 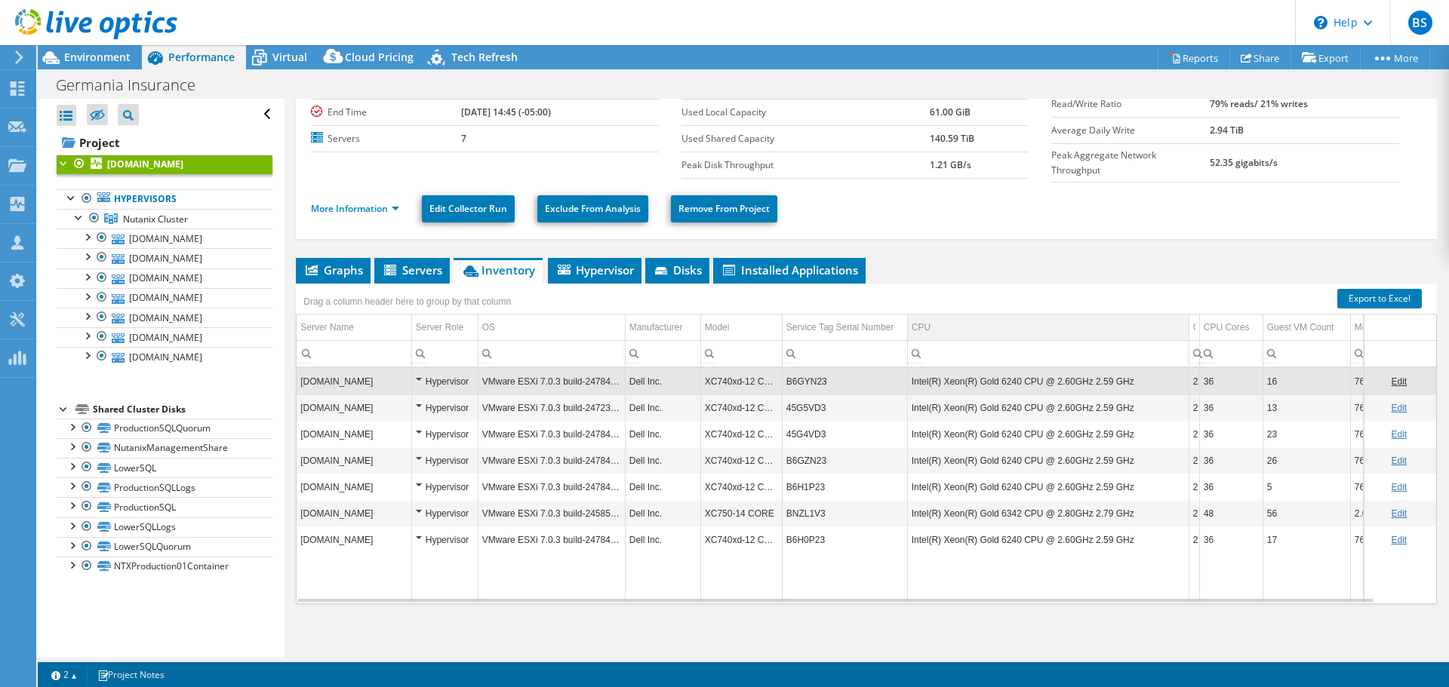 What do you see at coordinates (592, 209) in the screenshot?
I see `a: Exclude From Analysis` at bounding box center [592, 209].